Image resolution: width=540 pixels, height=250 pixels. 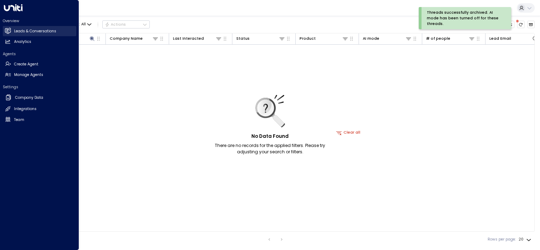 What do you see at coordinates (39, 54) in the screenshot?
I see `h2: Agents` at bounding box center [39, 54].